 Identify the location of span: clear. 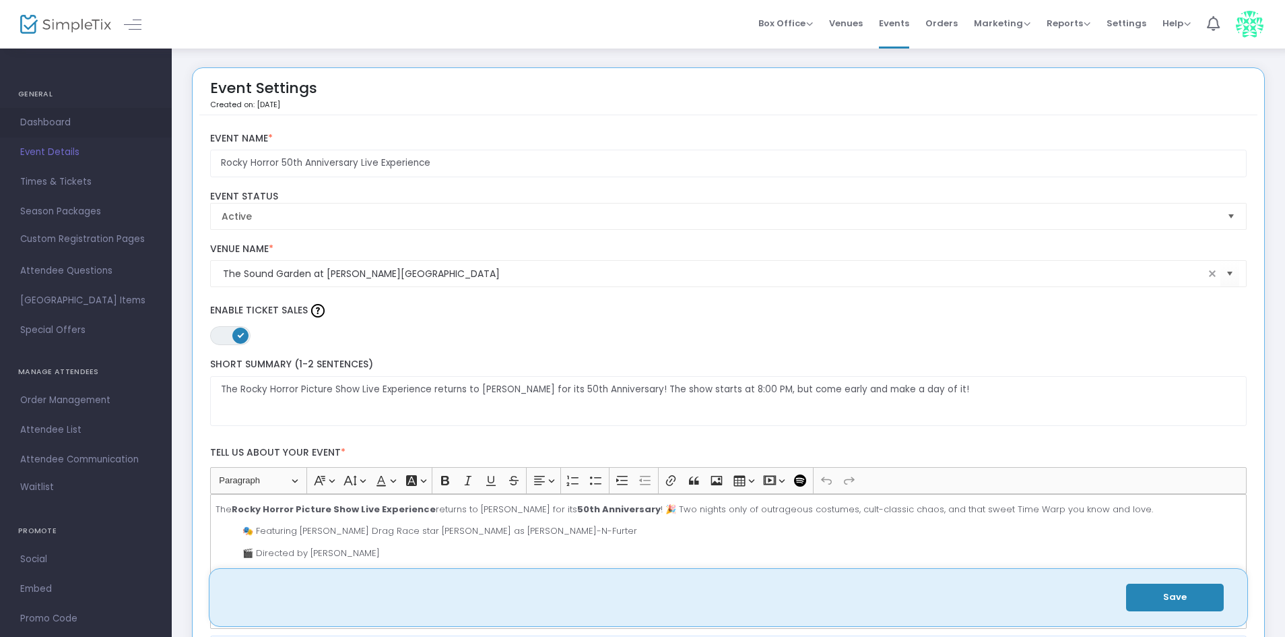
(1213, 273).